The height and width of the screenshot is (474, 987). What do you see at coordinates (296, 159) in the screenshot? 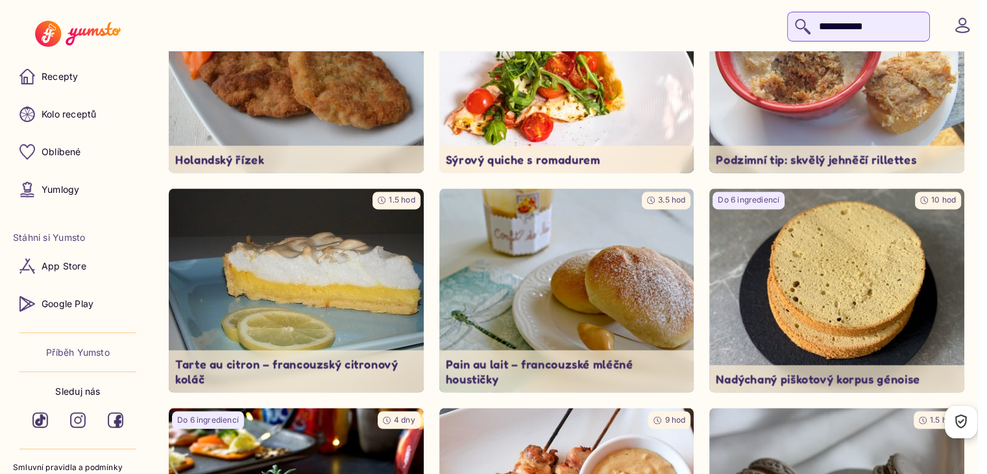
I see `p: Holandský řízek` at bounding box center [296, 159].